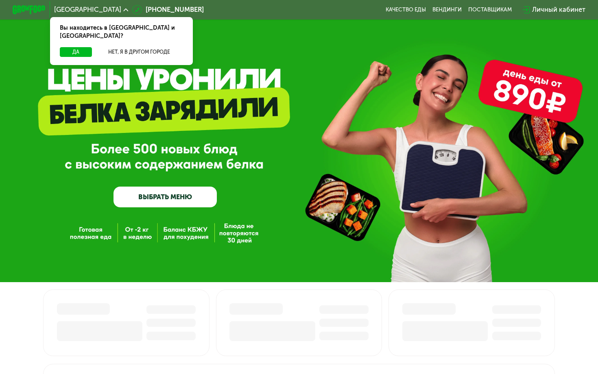 The width and height of the screenshot is (598, 374). I want to click on div: поставщикам, so click(490, 10).